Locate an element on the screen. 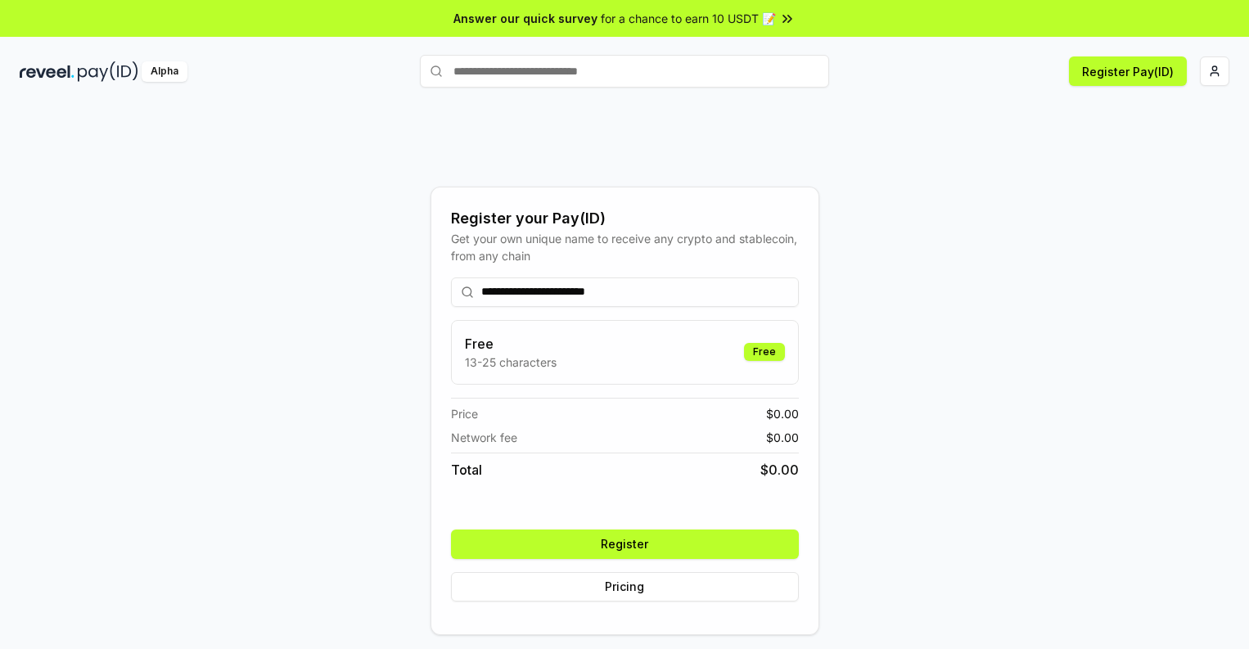 The width and height of the screenshot is (1249, 649). button: Pricing is located at coordinates (625, 587).